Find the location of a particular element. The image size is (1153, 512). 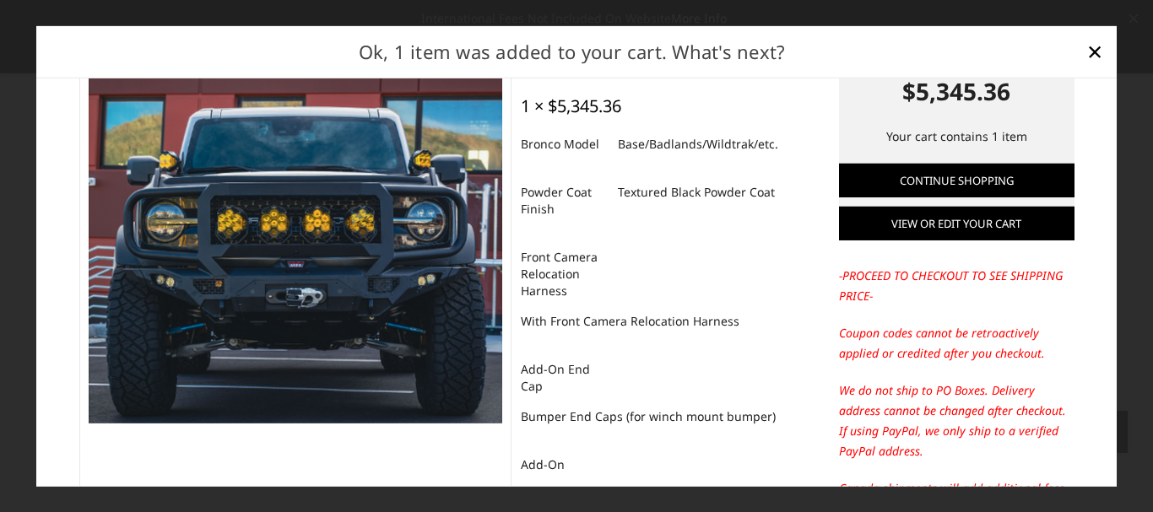

h2: Ok, 1 item was added to your cart. What's next? is located at coordinates (572, 51).